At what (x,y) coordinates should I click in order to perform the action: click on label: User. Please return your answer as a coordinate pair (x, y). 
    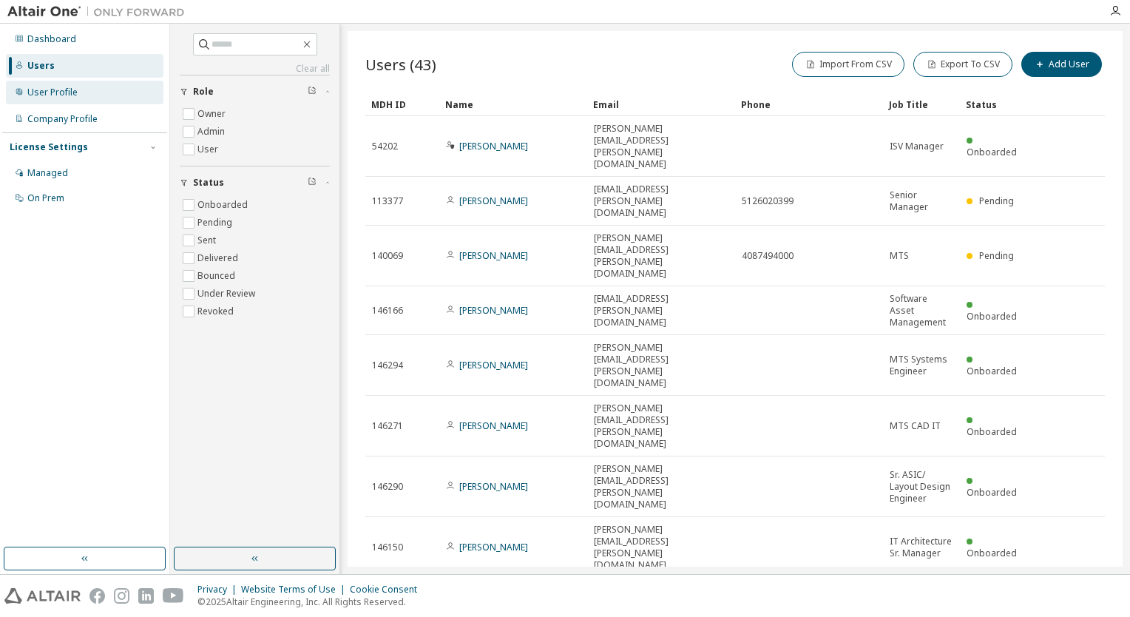
    Looking at the image, I should click on (209, 149).